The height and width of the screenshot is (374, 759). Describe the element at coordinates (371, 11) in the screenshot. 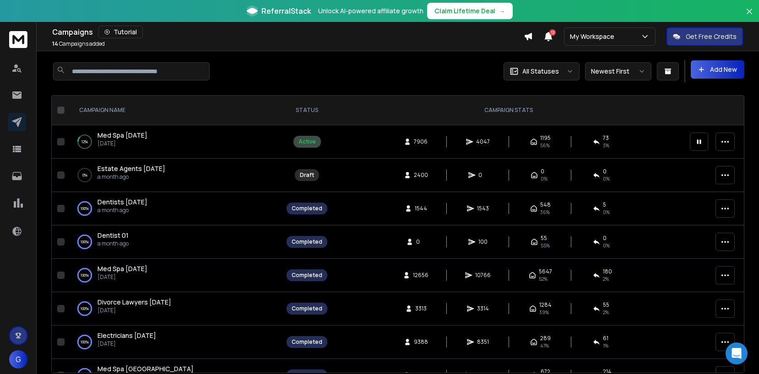

I see `p: Unlock AI-powered affiliate growth` at that location.